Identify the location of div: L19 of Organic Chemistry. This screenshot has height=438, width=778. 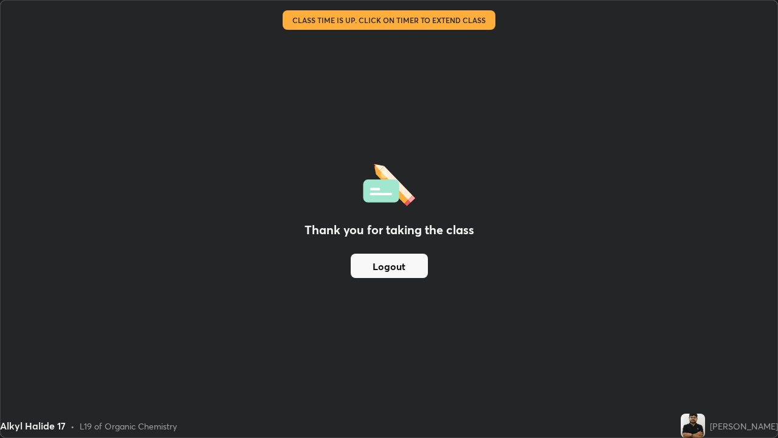
(128, 426).